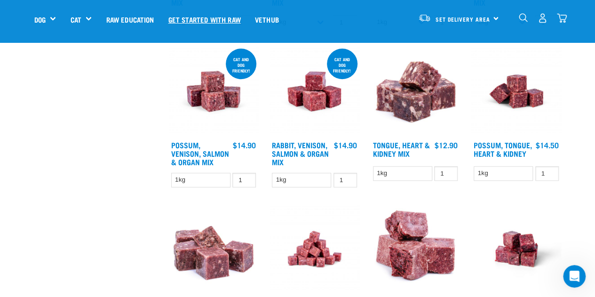 This screenshot has width=595, height=297. Describe the element at coordinates (463, 19) in the screenshot. I see `span: Set Delivery Area` at that location.